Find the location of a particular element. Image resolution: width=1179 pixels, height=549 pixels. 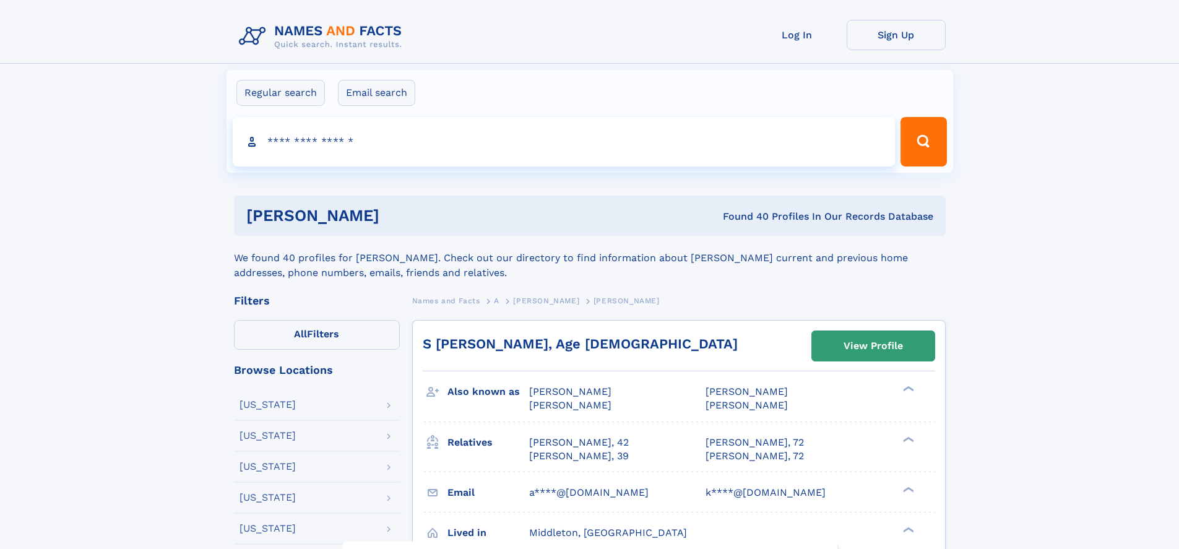

a: Log In is located at coordinates (797, 35).